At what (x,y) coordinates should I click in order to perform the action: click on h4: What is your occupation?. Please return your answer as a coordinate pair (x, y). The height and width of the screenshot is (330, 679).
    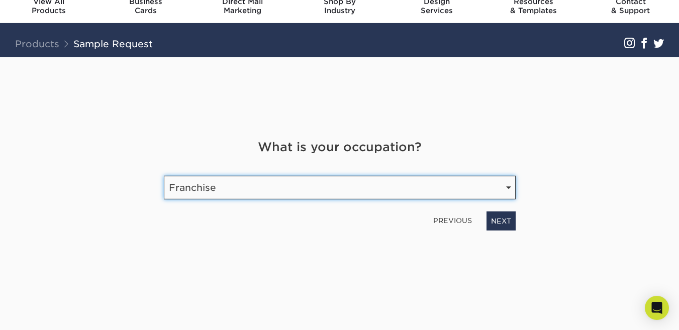
    Looking at the image, I should click on (340, 147).